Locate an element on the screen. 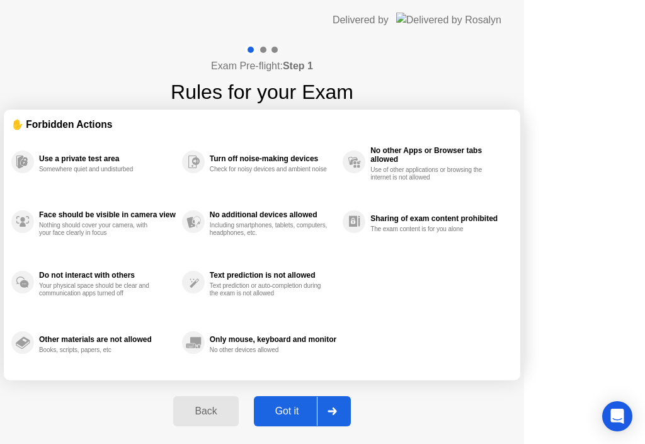 The height and width of the screenshot is (444, 645). div: Use a private test area is located at coordinates (107, 159).